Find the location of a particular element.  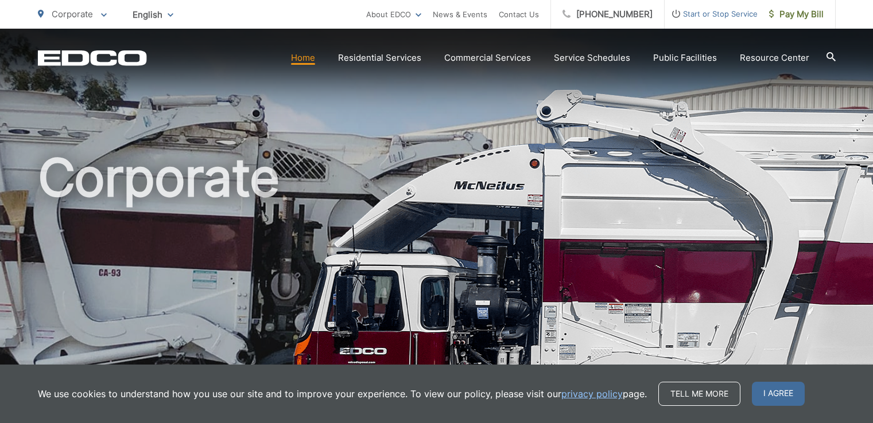

a: EDCD logo. Return to the homepage. is located at coordinates (92, 58).